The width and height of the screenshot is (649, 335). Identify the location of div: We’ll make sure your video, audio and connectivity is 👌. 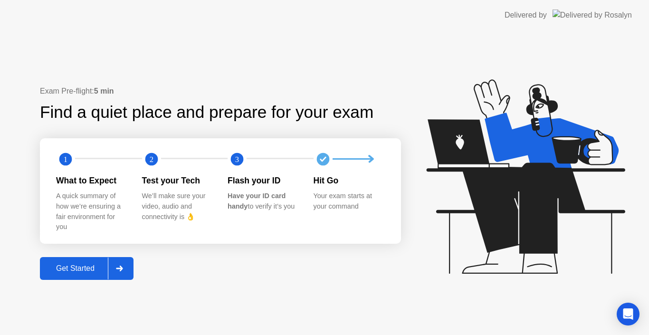
(177, 206).